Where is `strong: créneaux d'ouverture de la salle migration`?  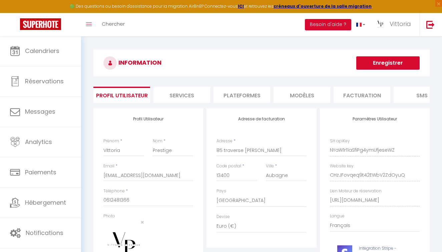
strong: créneaux d'ouverture de la salle migration is located at coordinates (323, 6).